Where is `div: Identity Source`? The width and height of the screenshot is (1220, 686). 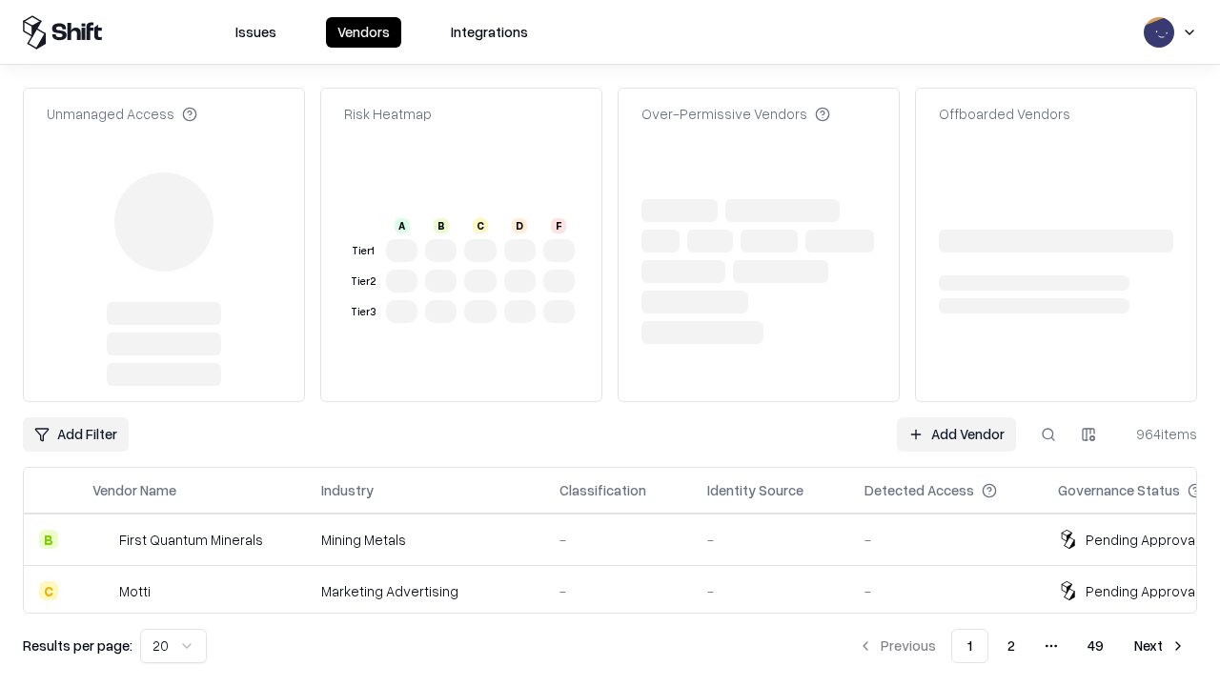 div: Identity Source is located at coordinates (755, 490).